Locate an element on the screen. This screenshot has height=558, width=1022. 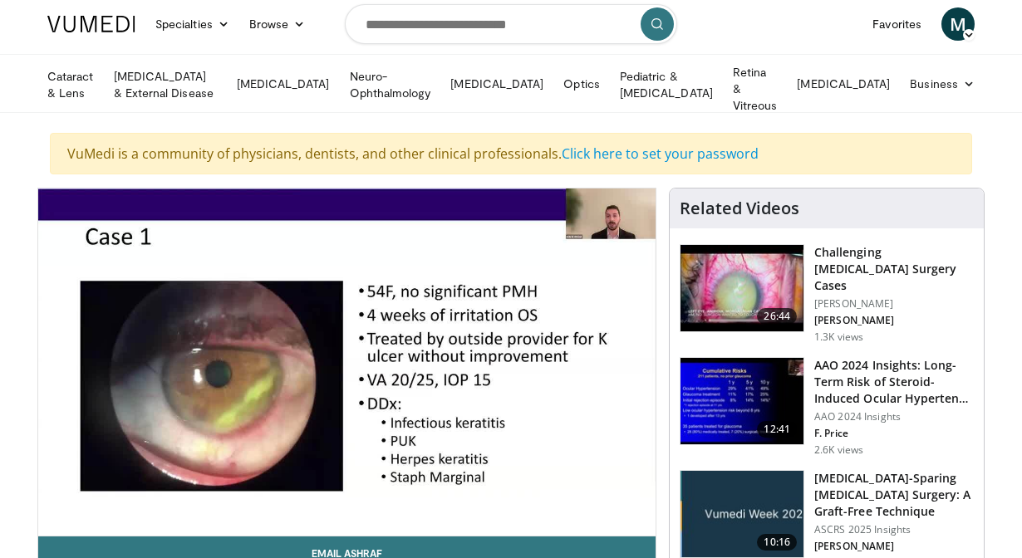
a: Click here to set your password is located at coordinates (659, 154).